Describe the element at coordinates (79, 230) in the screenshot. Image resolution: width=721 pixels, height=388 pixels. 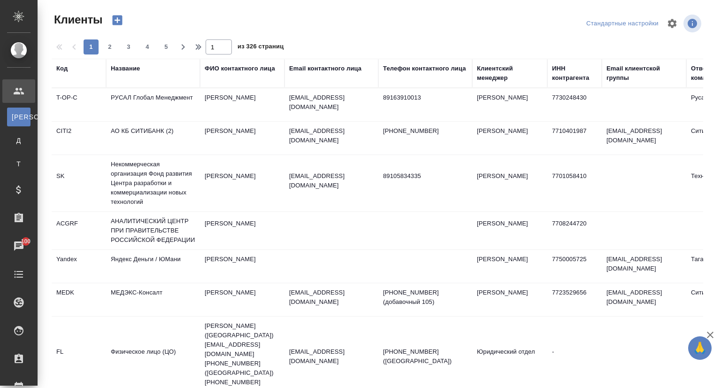
I see `td: ACGRF` at that location.